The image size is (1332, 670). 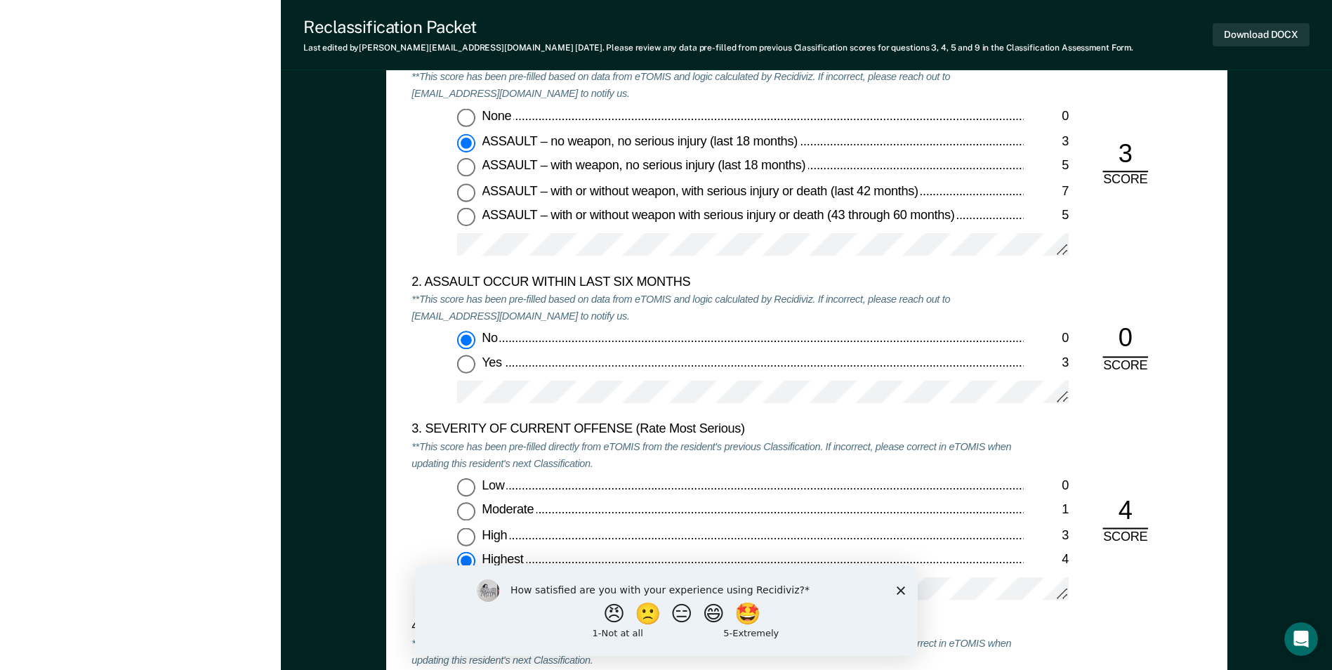 I want to click on input: Low0, so click(x=466, y=487).